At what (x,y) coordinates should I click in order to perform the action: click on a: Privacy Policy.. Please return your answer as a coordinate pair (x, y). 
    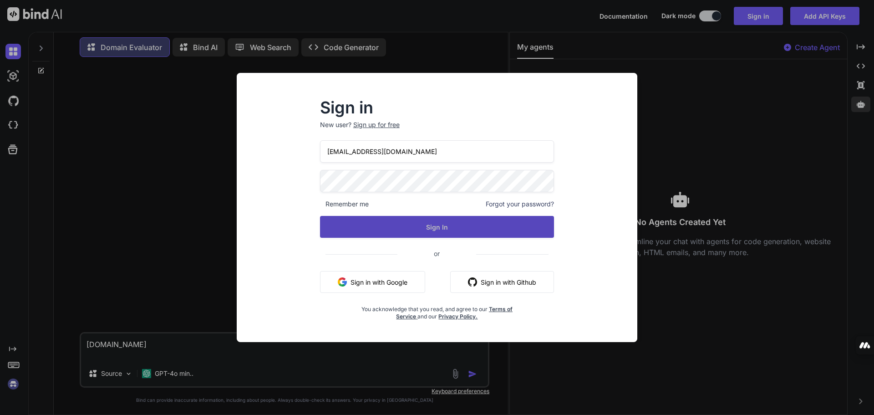
    Looking at the image, I should click on (458, 316).